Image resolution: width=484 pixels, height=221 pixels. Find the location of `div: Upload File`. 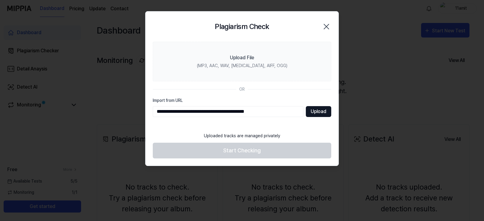

div: Upload File is located at coordinates (242, 58).